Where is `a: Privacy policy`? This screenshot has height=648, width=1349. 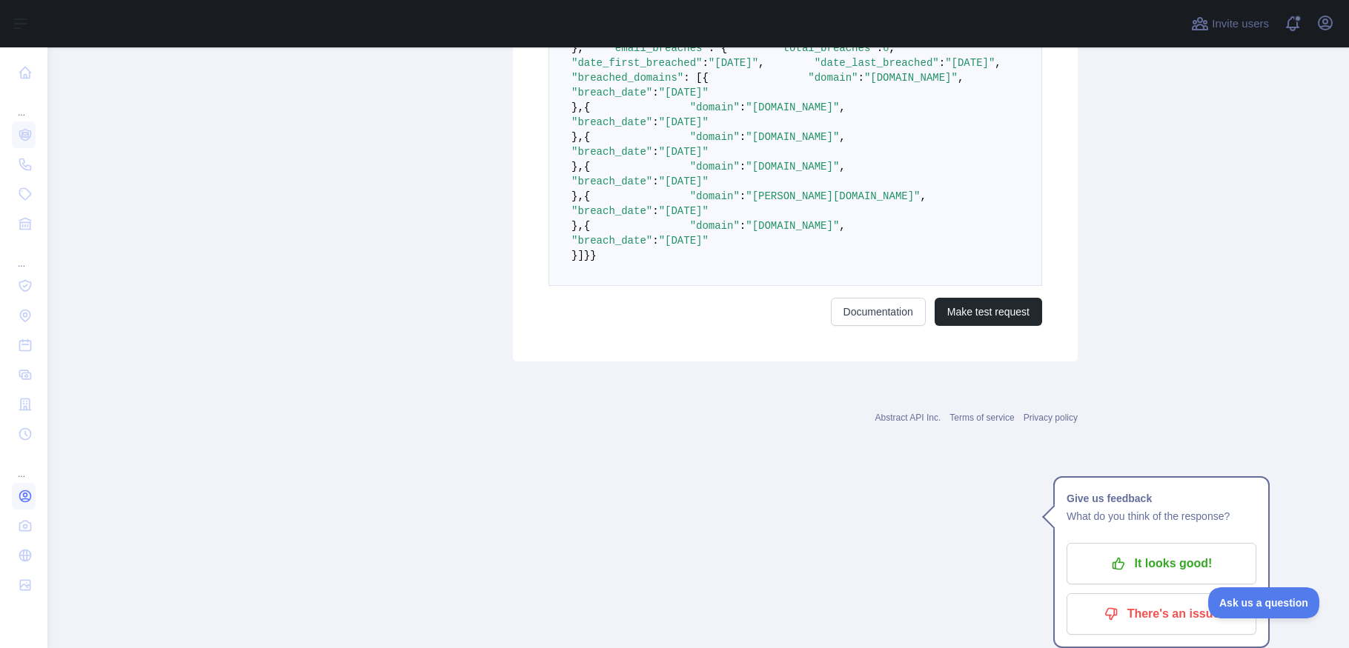
a: Privacy policy is located at coordinates (1050, 418).